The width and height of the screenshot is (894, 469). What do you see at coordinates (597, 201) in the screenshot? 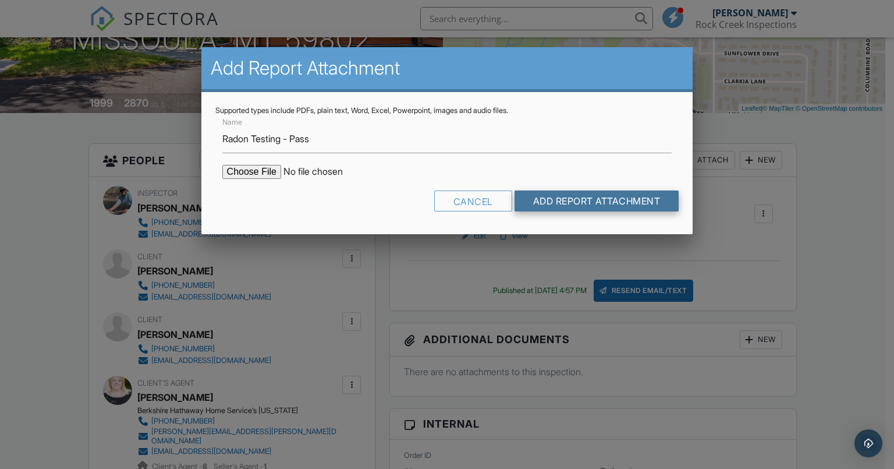
I see `input: Add Report Attachment` at bounding box center [597, 201].